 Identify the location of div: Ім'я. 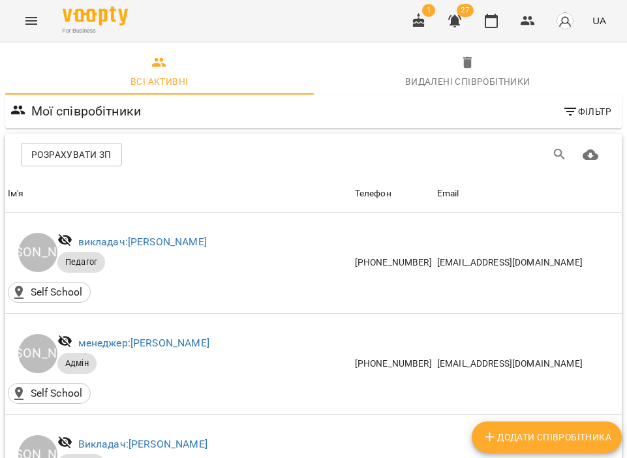
(16, 194).